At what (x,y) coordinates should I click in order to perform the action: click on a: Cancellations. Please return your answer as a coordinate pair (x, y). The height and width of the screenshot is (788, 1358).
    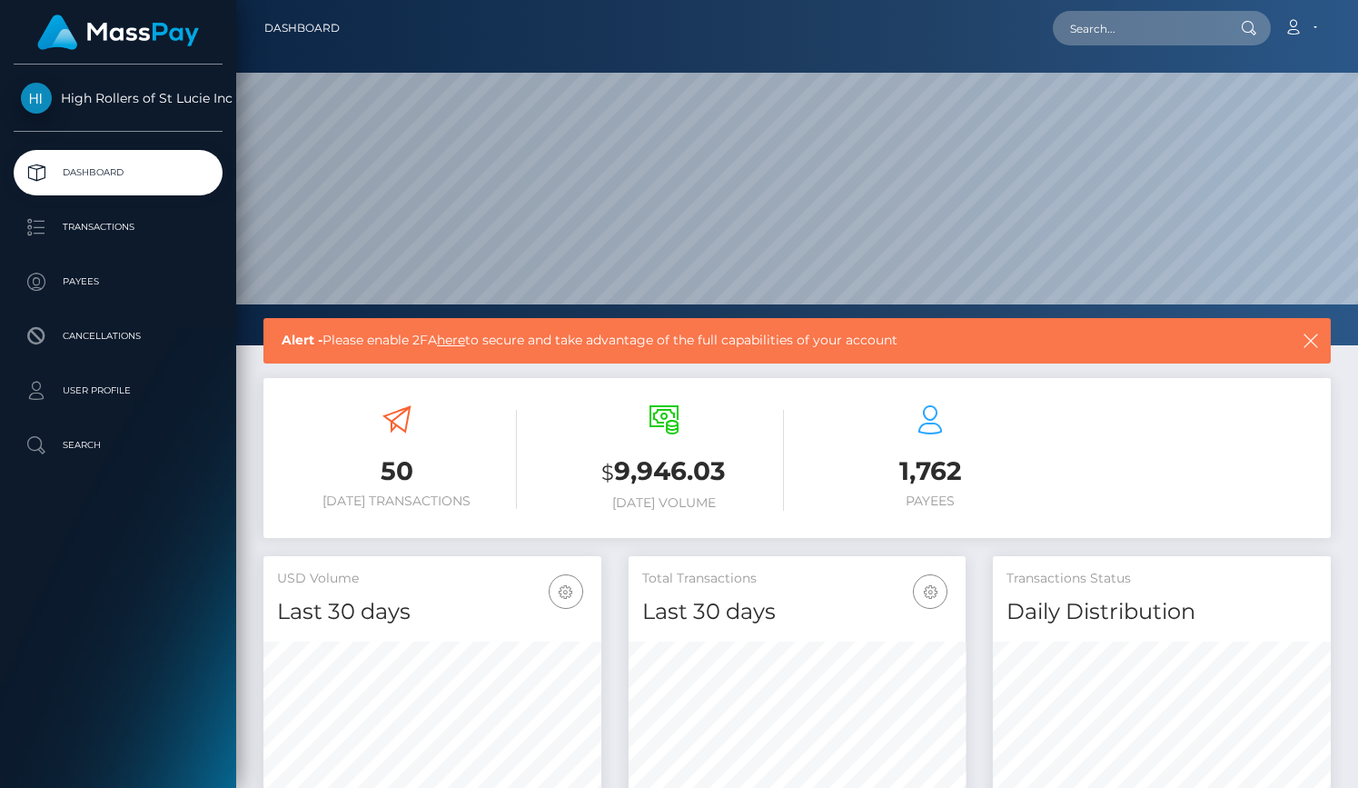
    Looking at the image, I should click on (118, 336).